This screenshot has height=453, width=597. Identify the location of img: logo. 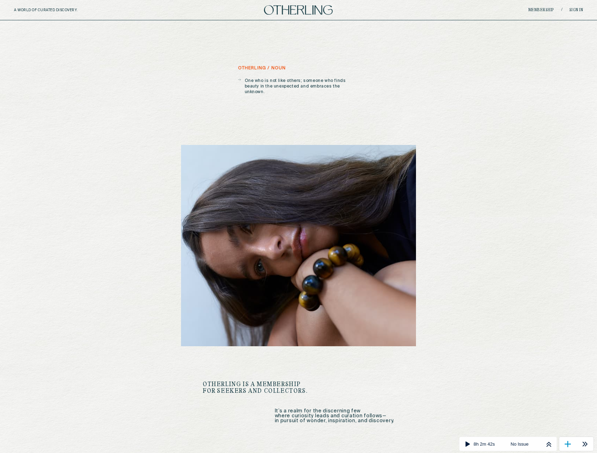
(298, 10).